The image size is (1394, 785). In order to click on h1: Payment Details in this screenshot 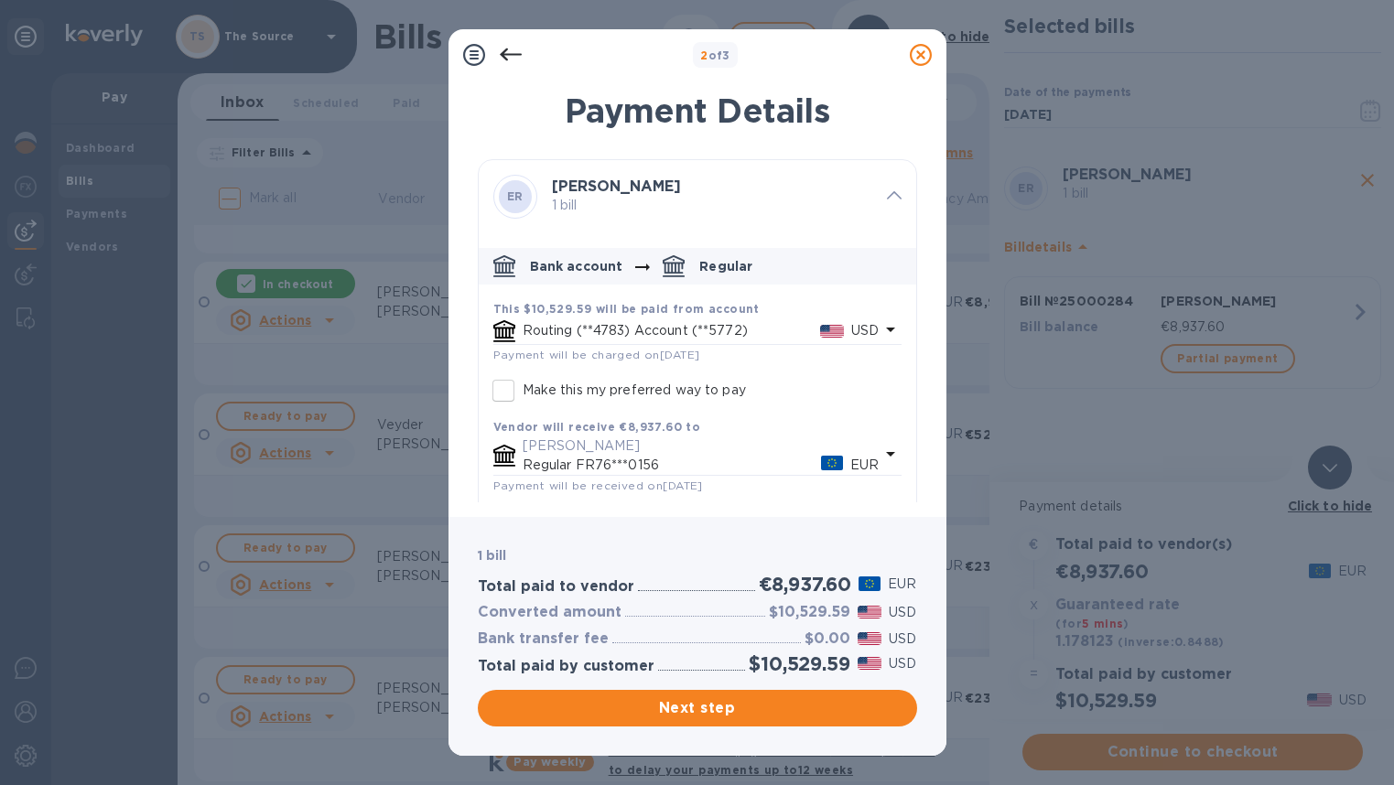, I will do `click(697, 111)`.